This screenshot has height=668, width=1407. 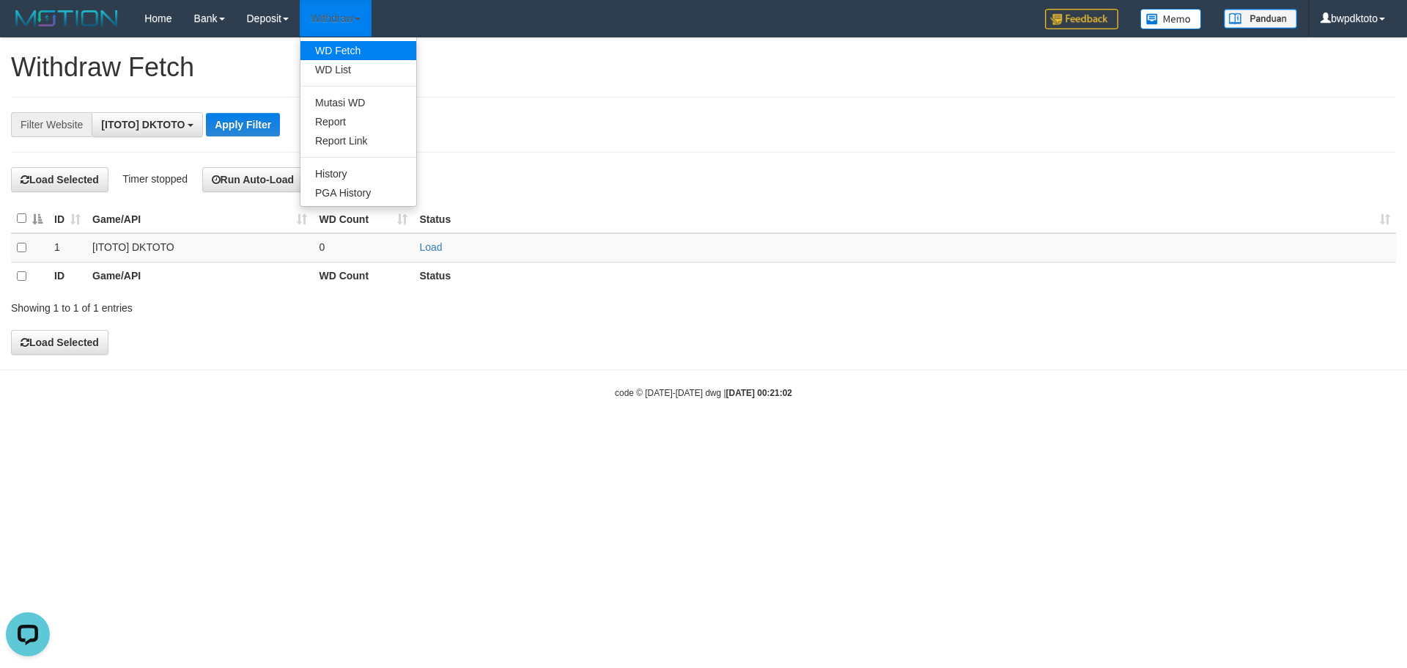 I want to click on a: WD Fetch, so click(x=358, y=51).